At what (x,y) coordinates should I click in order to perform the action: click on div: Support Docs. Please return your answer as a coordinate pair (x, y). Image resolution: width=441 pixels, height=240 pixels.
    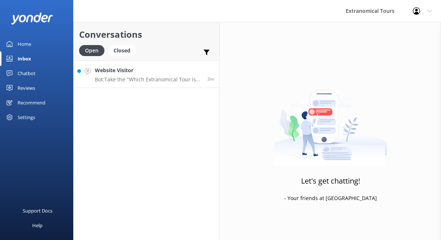
    Looking at the image, I should click on (37, 211).